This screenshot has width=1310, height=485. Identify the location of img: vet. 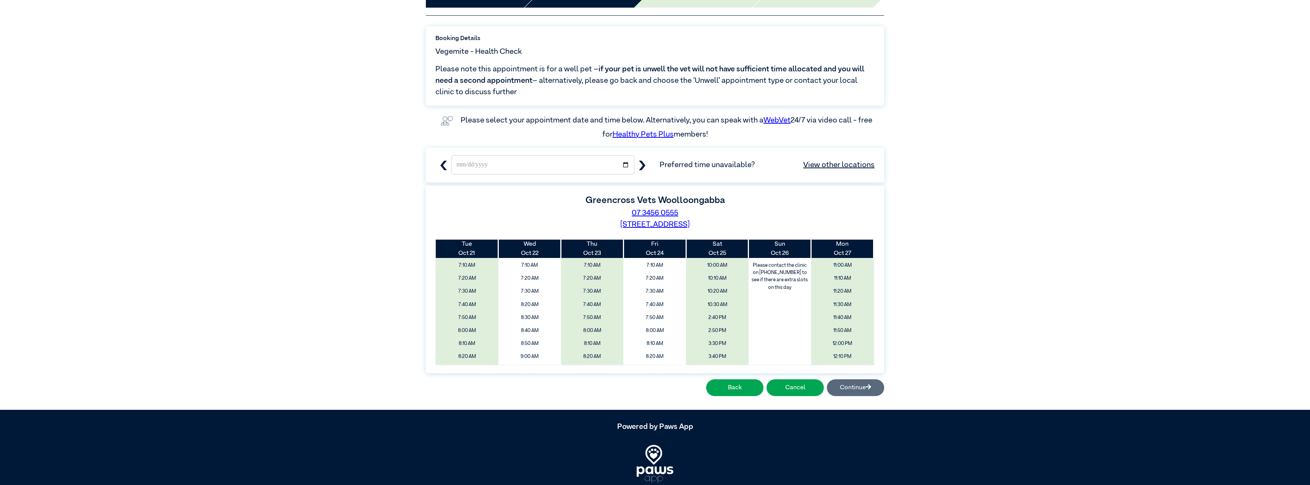
(447, 121).